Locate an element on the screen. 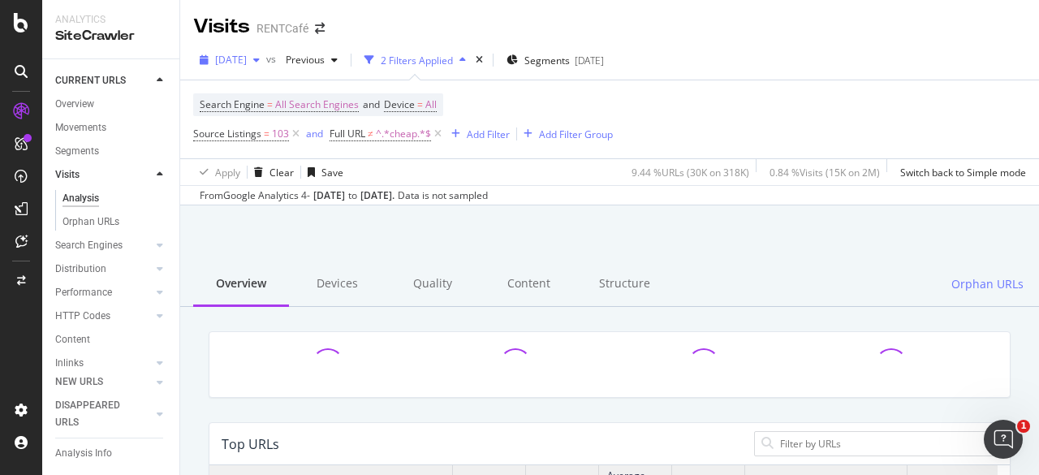 The height and width of the screenshot is (475, 1039). div: Save is located at coordinates (332, 172).